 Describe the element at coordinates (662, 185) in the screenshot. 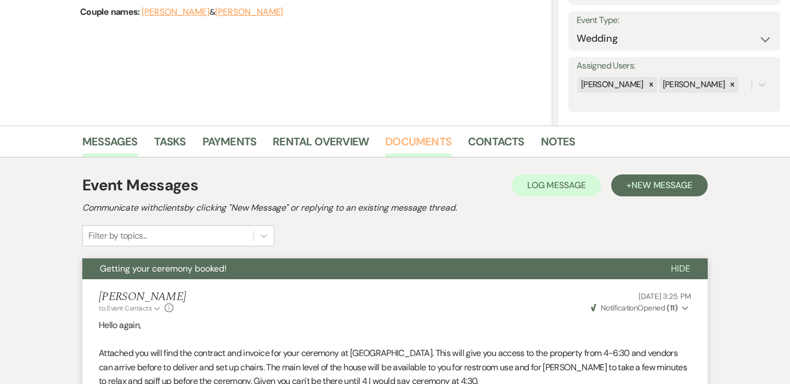

I see `span: New Message` at that location.